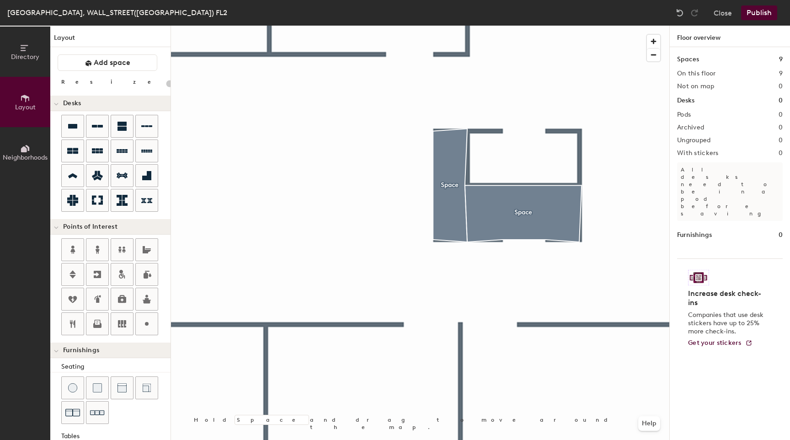  Describe the element at coordinates (122, 388) in the screenshot. I see `img: Couch (middle)` at that location.